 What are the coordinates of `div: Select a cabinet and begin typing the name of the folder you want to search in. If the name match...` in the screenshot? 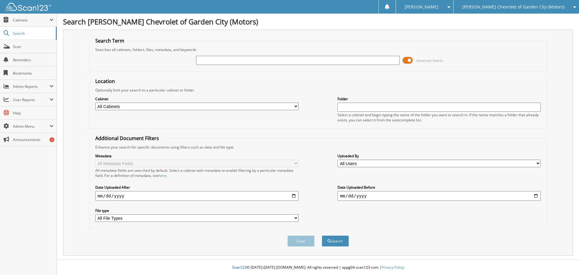 It's located at (439, 117).